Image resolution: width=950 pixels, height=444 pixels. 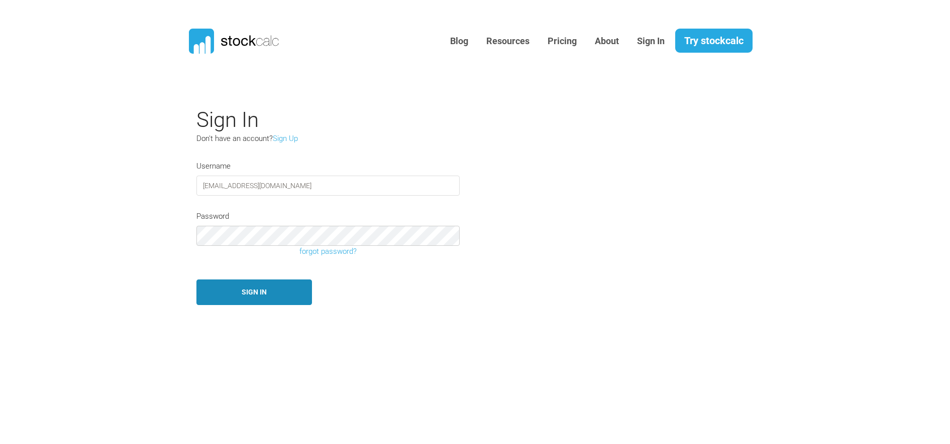 I want to click on label: Password, so click(x=212, y=216).